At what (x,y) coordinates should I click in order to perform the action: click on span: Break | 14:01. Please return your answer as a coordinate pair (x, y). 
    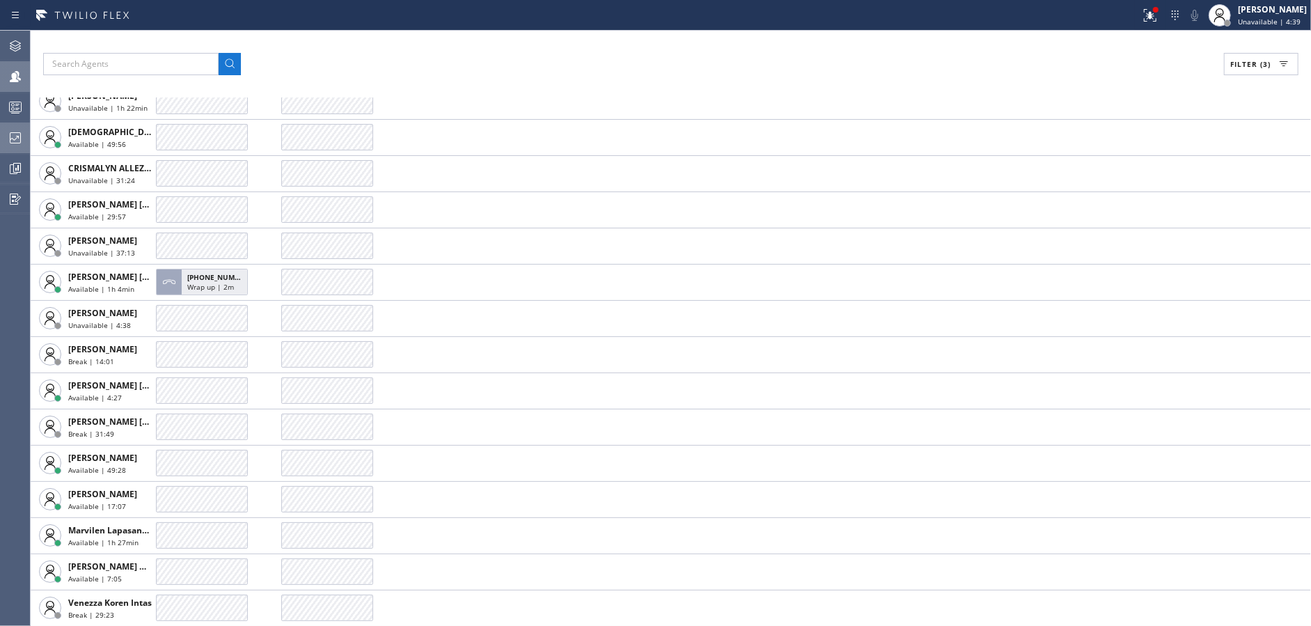
    Looking at the image, I should click on (91, 361).